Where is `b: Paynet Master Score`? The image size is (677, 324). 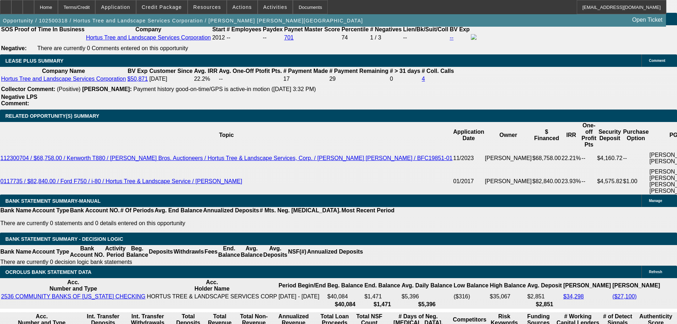 b: Paynet Master Score is located at coordinates (312, 29).